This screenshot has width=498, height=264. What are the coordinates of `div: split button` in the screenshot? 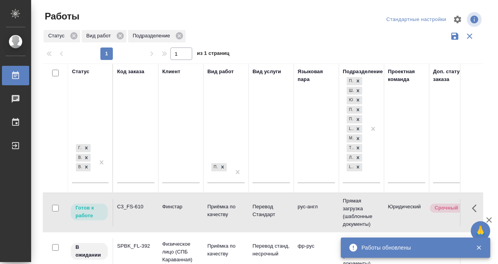 It's located at (417, 19).